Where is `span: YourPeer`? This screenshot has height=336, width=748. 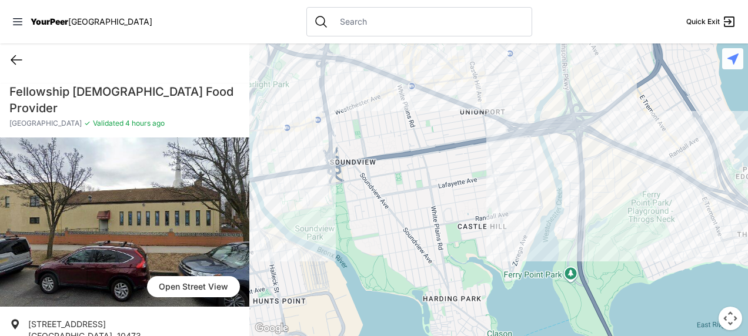
span: YourPeer is located at coordinates (49, 21).